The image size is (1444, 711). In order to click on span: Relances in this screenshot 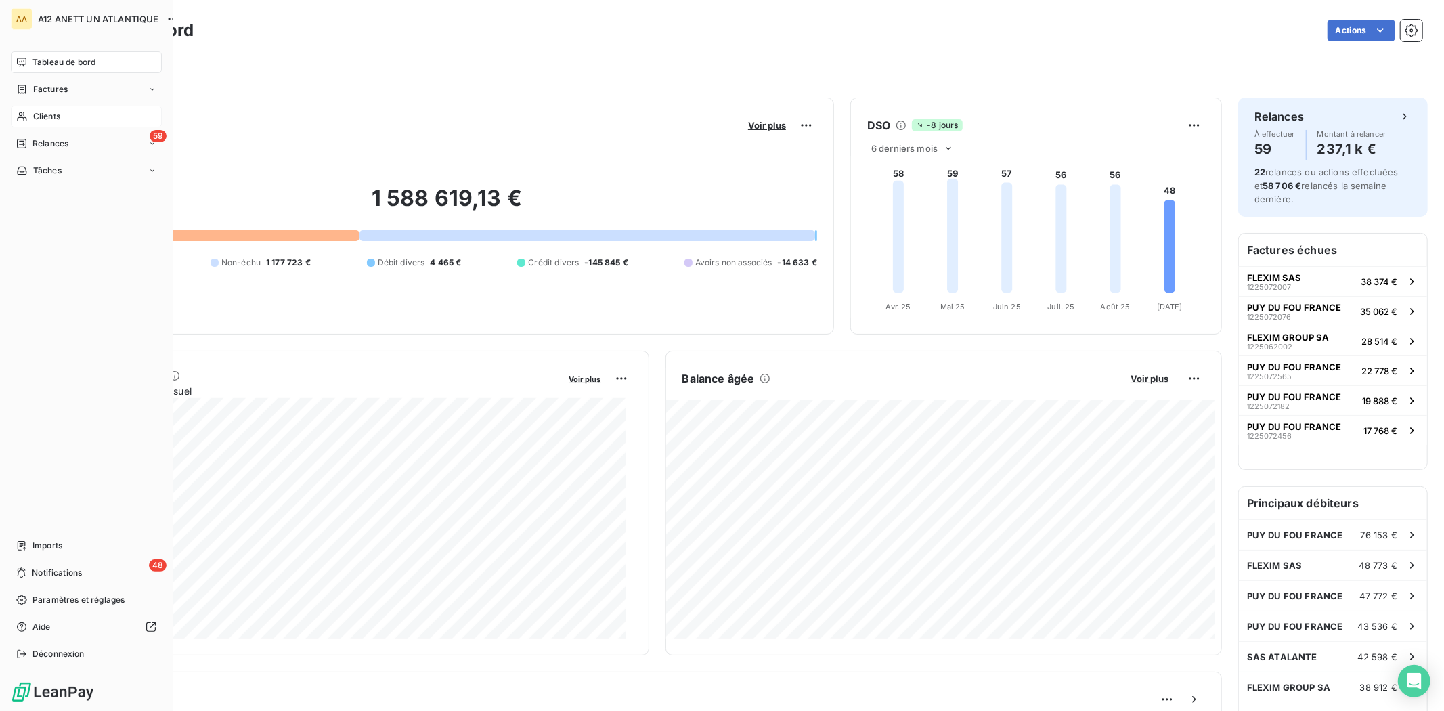, I will do `click(50, 143)`.